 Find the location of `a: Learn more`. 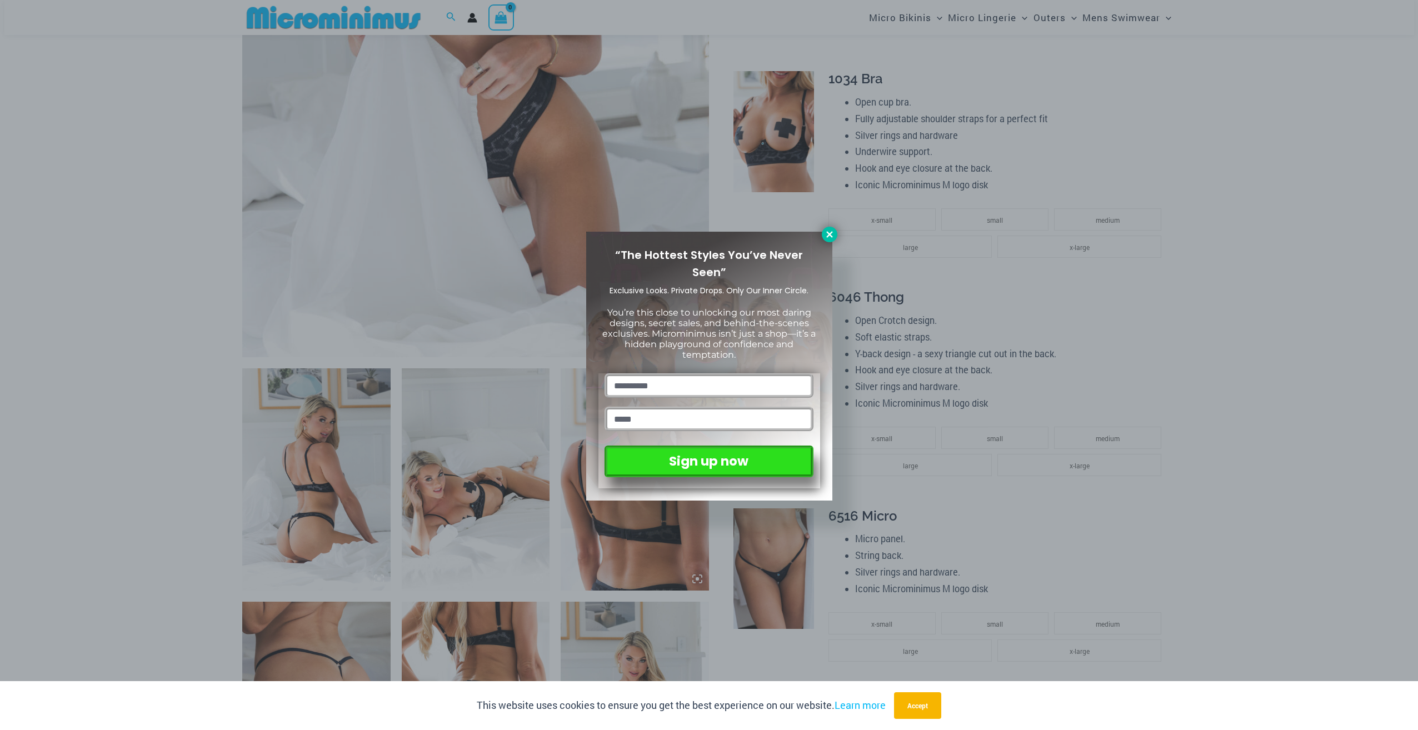

a: Learn more is located at coordinates (860, 705).